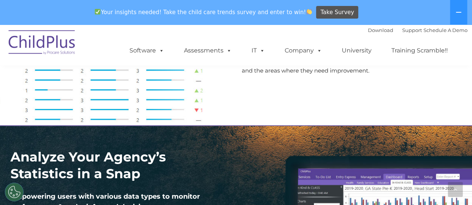  Describe the element at coordinates (303, 51) in the screenshot. I see `a: Company` at that location.